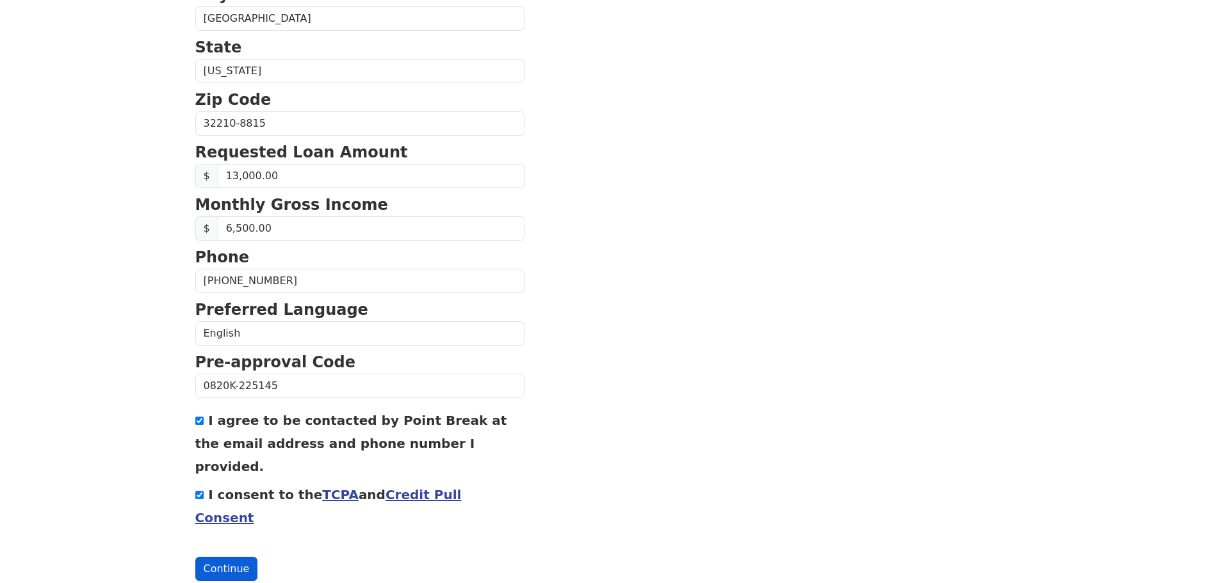 This screenshot has width=1220, height=583. Describe the element at coordinates (340, 495) in the screenshot. I see `a: TCPA` at that location.